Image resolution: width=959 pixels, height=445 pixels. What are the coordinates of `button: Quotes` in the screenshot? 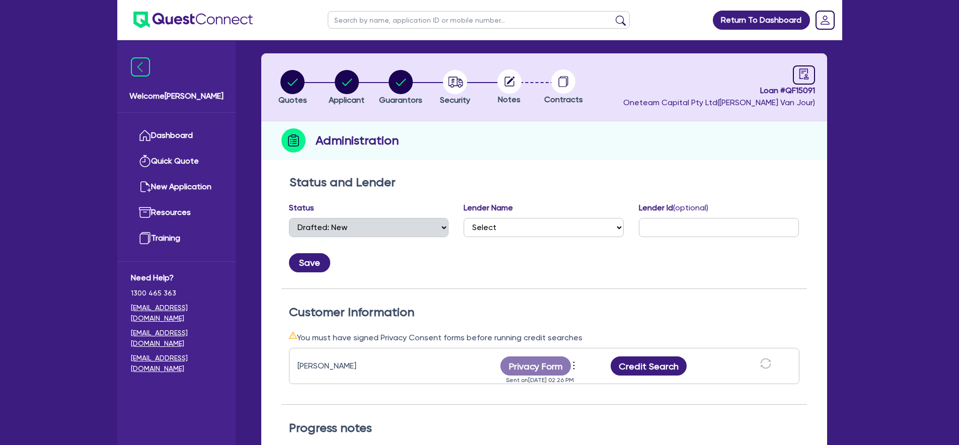 It's located at (293, 88).